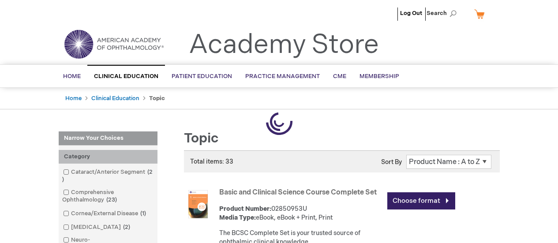 The width and height of the screenshot is (558, 243). Describe the element at coordinates (237, 217) in the screenshot. I see `strong: Media Type:` at that location.